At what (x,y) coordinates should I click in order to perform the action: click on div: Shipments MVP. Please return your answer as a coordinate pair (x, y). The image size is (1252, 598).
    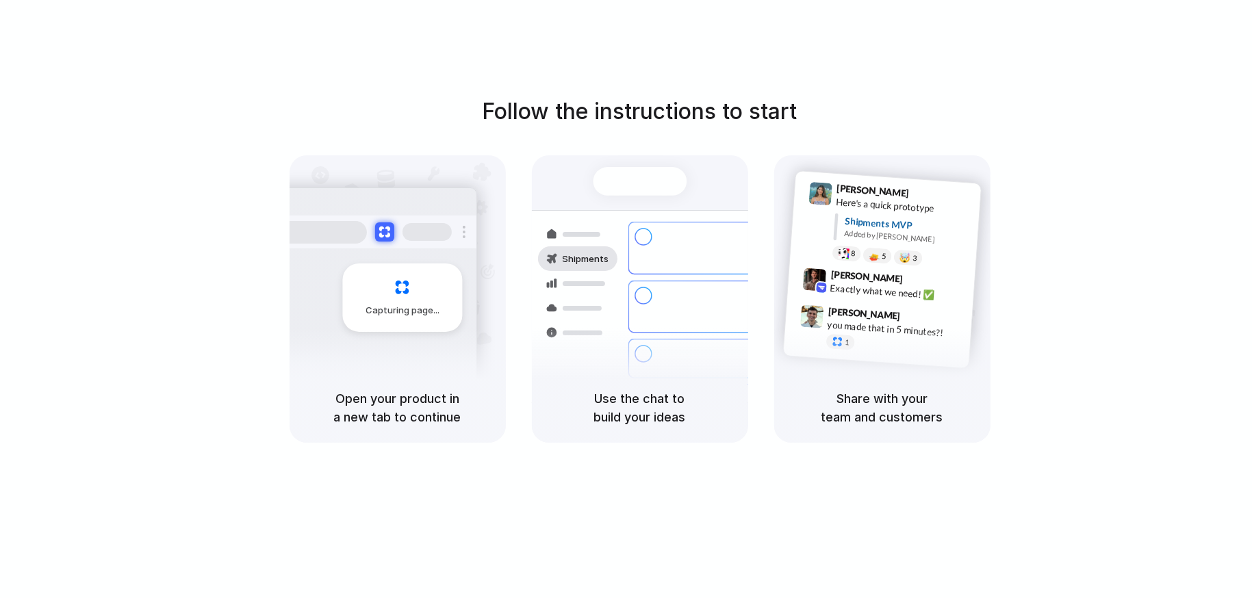
    Looking at the image, I should click on (908, 225).